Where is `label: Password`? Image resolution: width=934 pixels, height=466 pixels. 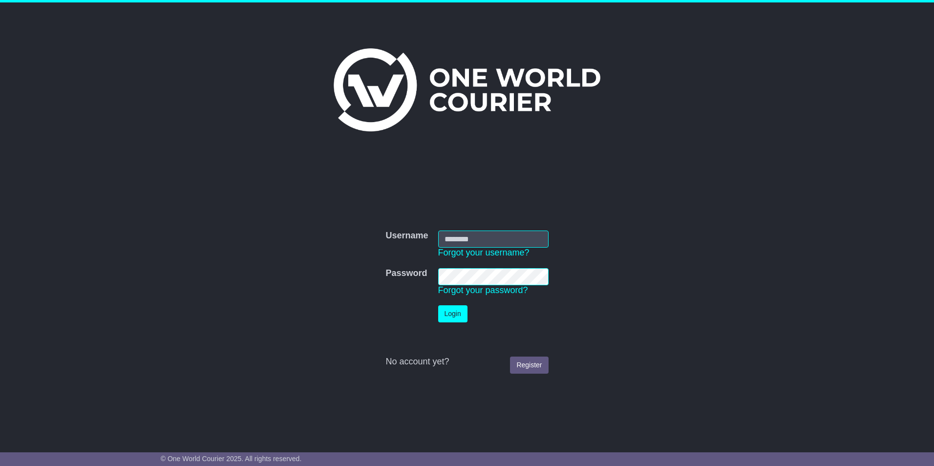 label: Password is located at coordinates (406, 274).